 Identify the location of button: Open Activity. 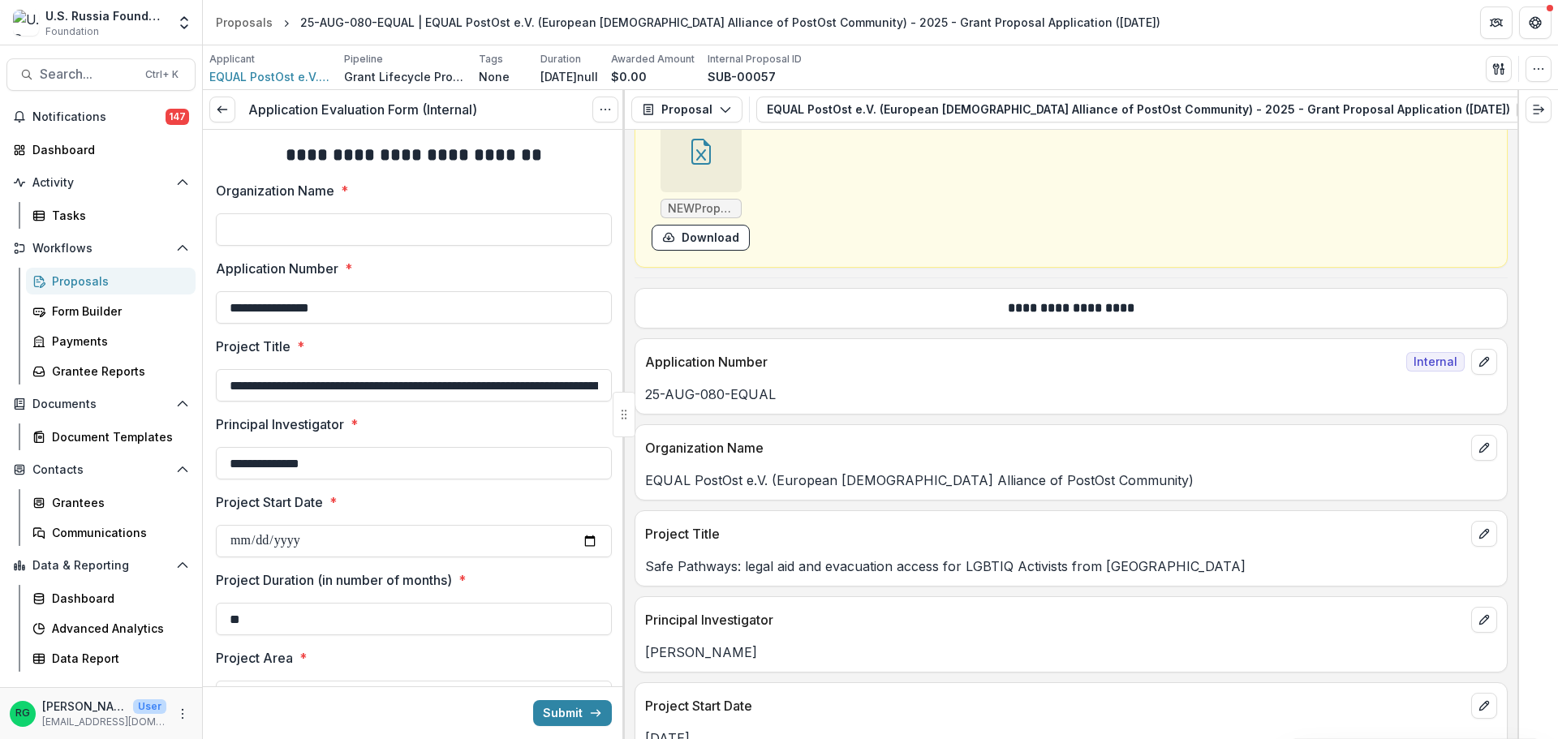
(101, 183).